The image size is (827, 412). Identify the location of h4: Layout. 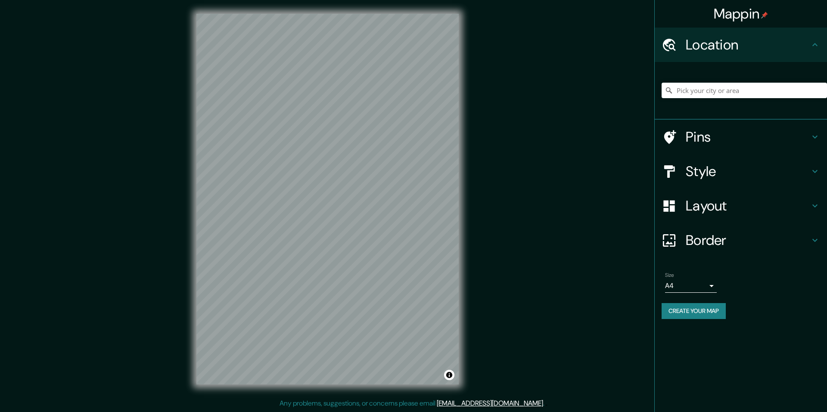
(748, 206).